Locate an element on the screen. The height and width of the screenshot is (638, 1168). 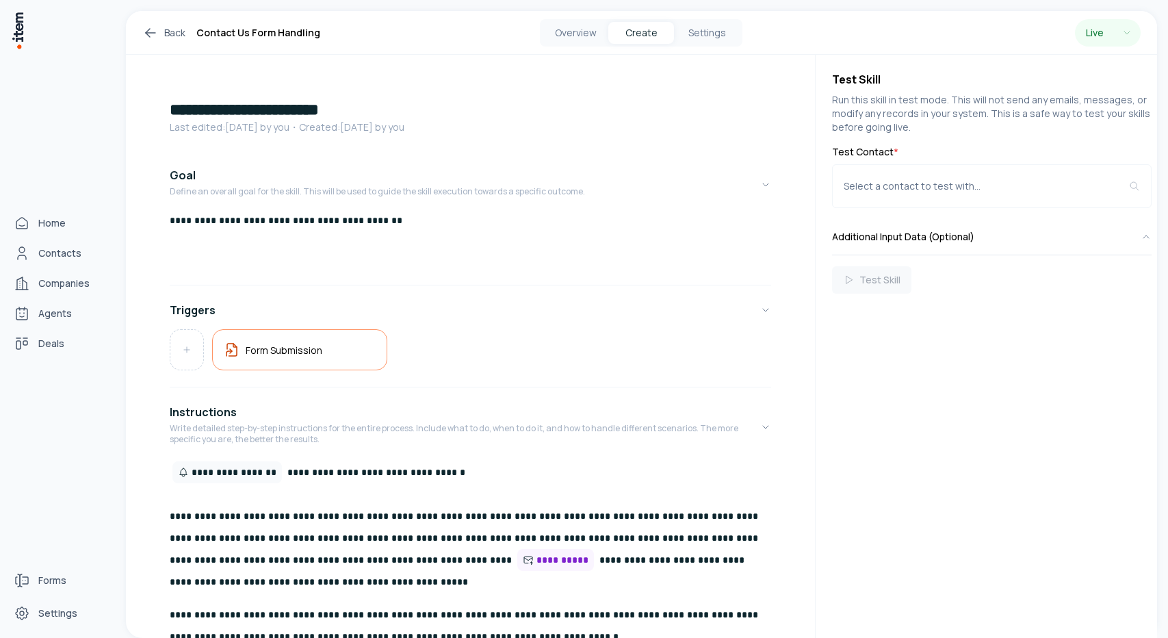
a: Home is located at coordinates (60, 223).